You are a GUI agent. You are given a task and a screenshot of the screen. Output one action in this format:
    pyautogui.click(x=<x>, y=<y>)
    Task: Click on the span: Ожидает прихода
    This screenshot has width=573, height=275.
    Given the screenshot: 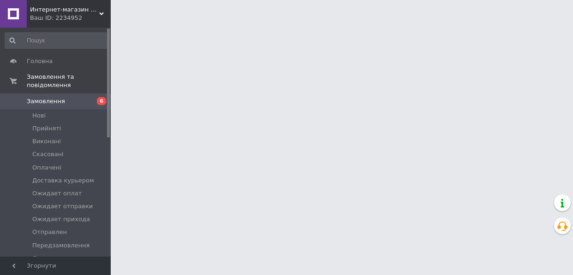 What is the action you would take?
    pyautogui.click(x=61, y=219)
    